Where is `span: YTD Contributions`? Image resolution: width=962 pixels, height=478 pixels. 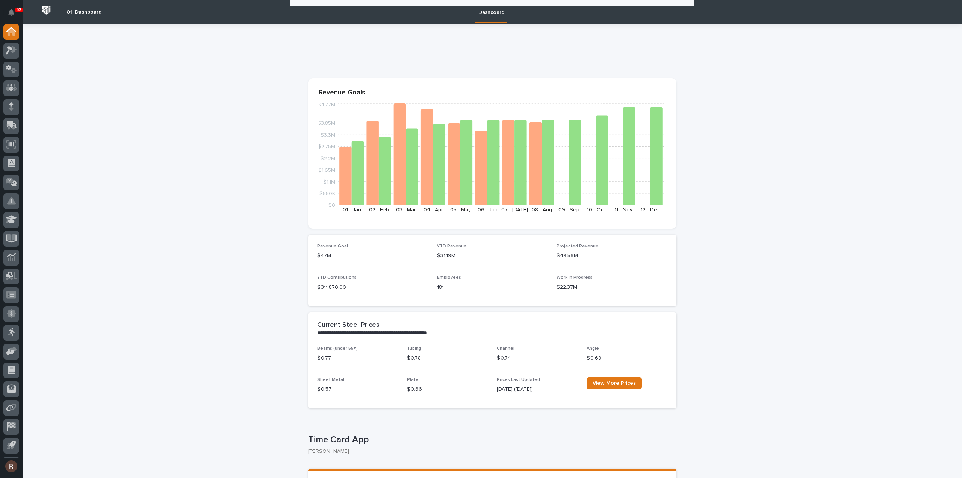 span: YTD Contributions is located at coordinates (337, 277).